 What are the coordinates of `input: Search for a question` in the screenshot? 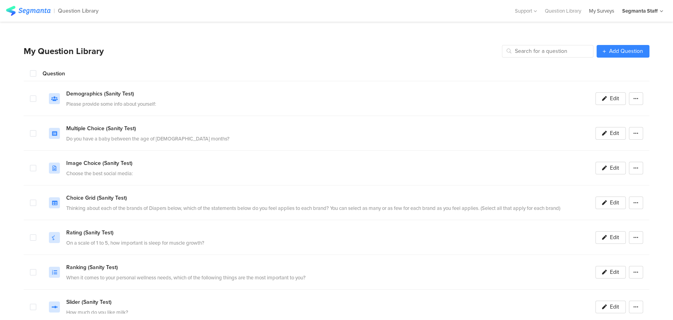 It's located at (548, 51).